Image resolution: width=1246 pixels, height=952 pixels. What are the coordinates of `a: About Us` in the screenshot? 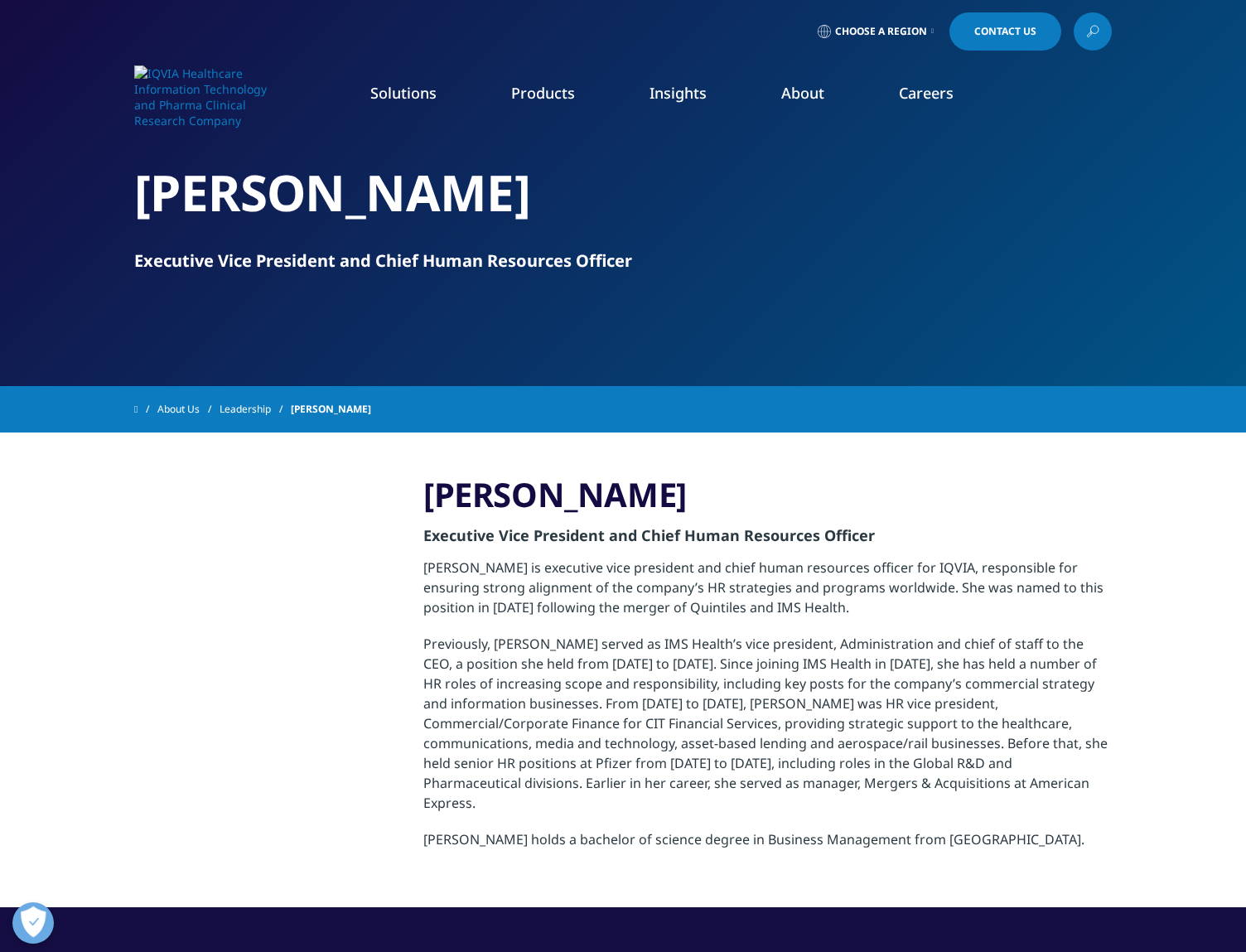 It's located at (188, 410).